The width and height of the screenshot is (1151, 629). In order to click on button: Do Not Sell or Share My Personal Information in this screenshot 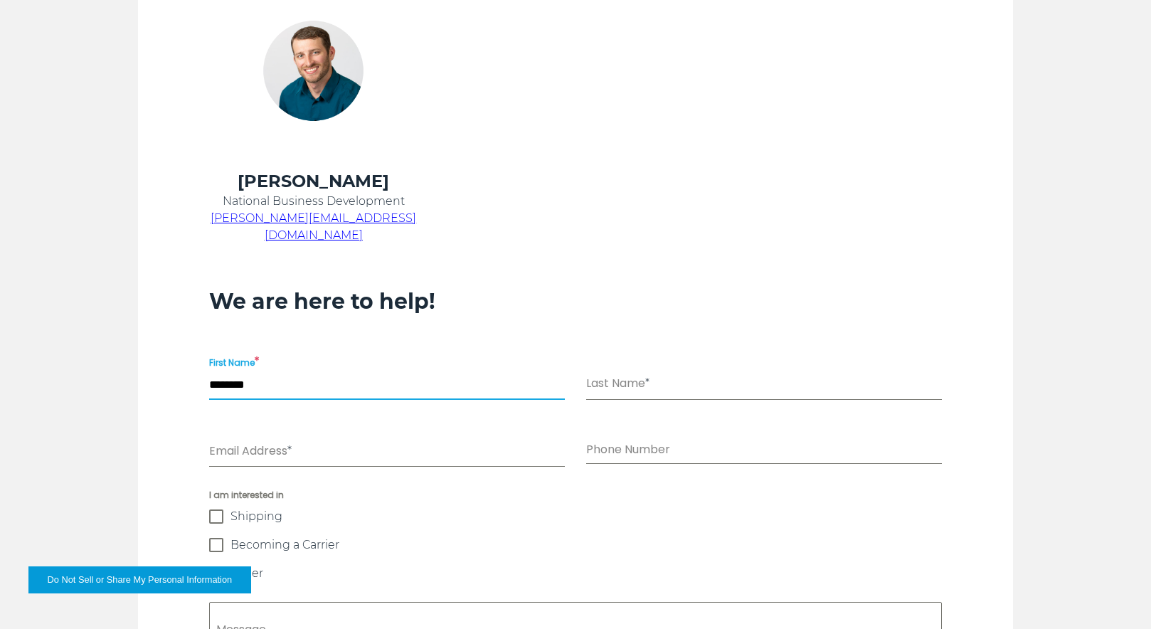, I will do `click(139, 580)`.